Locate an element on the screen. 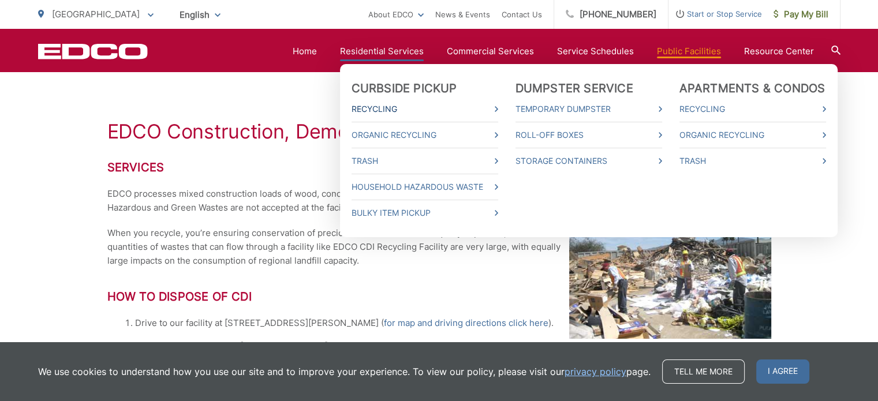  a: Contact Us is located at coordinates (522, 14).